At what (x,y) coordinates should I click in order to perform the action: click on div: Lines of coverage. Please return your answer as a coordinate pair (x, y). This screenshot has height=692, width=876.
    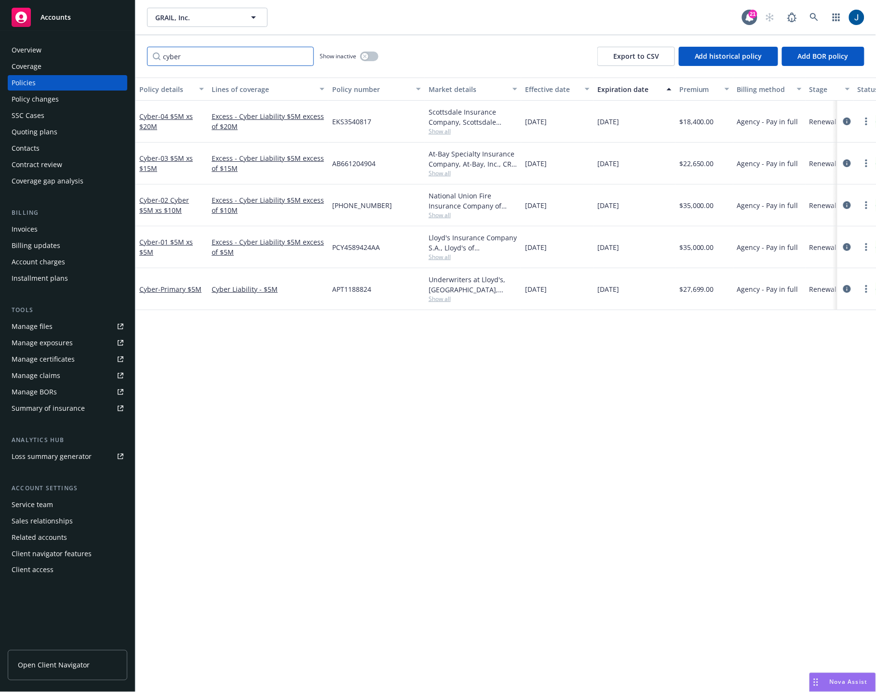
    Looking at the image, I should click on (263, 89).